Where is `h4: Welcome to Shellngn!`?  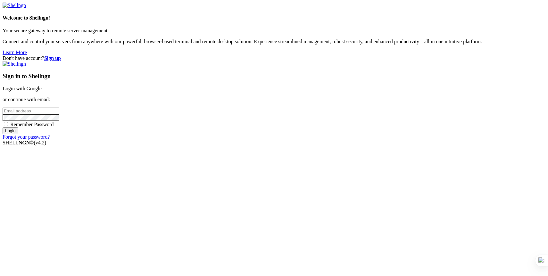 h4: Welcome to Shellngn! is located at coordinates (274, 18).